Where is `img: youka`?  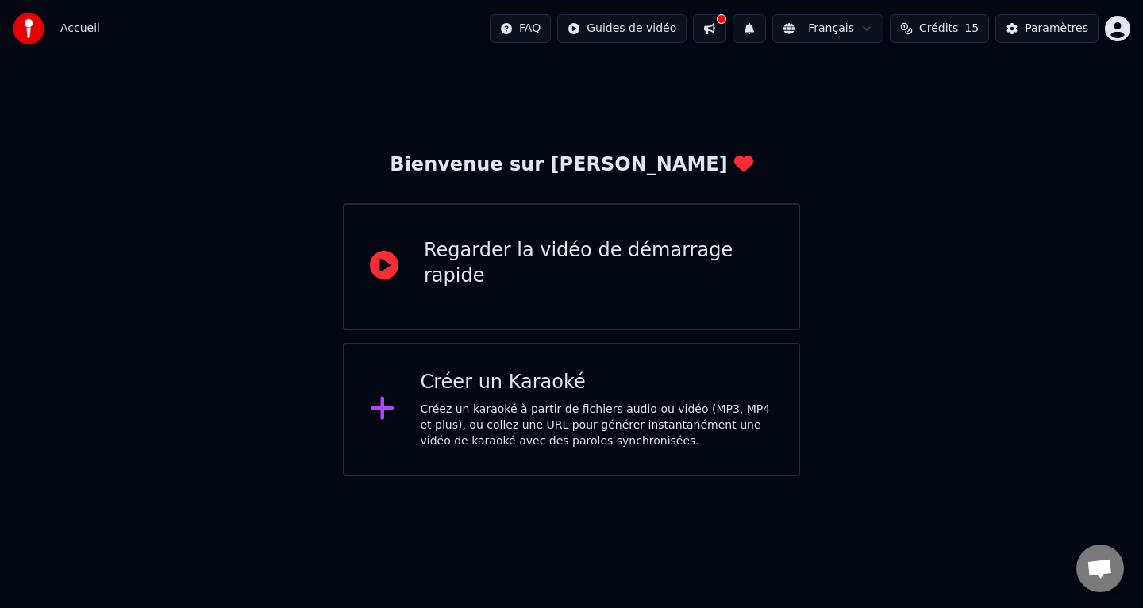 img: youka is located at coordinates (29, 29).